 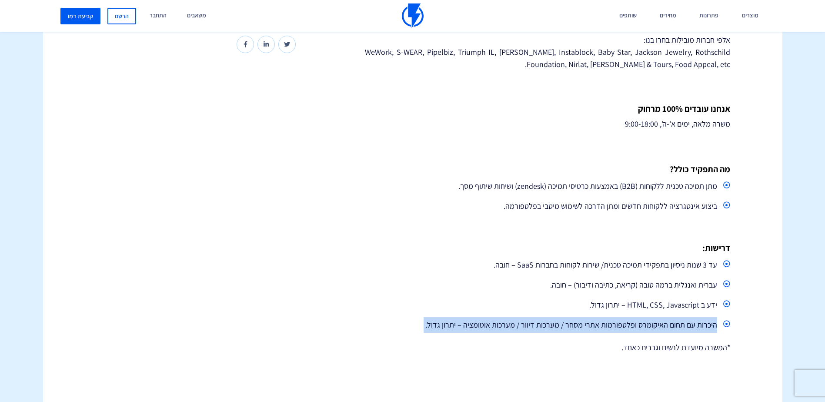 What do you see at coordinates (547, 265) in the screenshot?
I see `li: עד 3 שנות ניסיון בתפקידי תמיכה טכנית/ שירות לקוחות בחברות SaaS – חובה.` at bounding box center [547, 265].